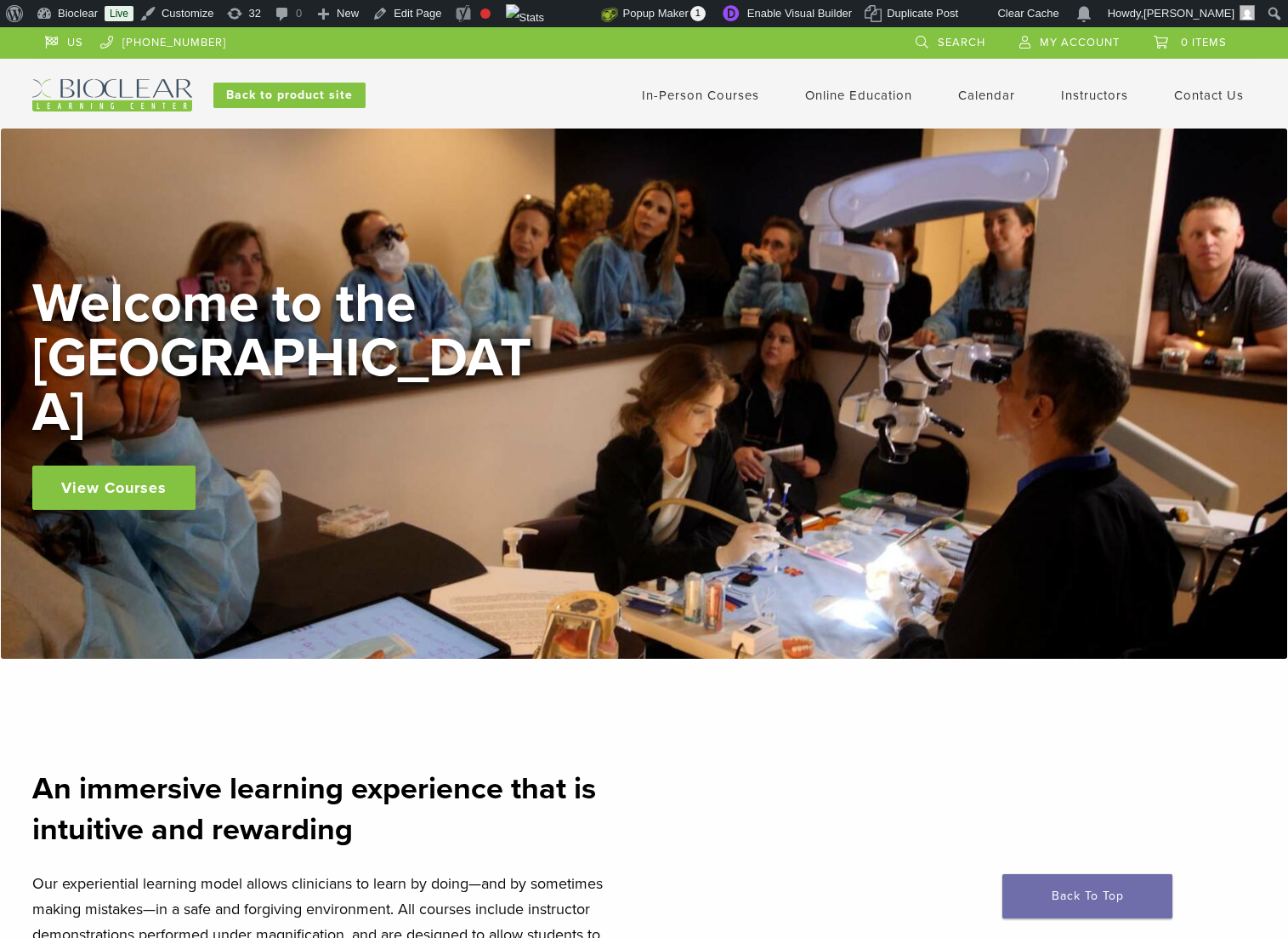 This screenshot has width=1288, height=938. What do you see at coordinates (1204, 43) in the screenshot?
I see `span: 0 items` at bounding box center [1204, 43].